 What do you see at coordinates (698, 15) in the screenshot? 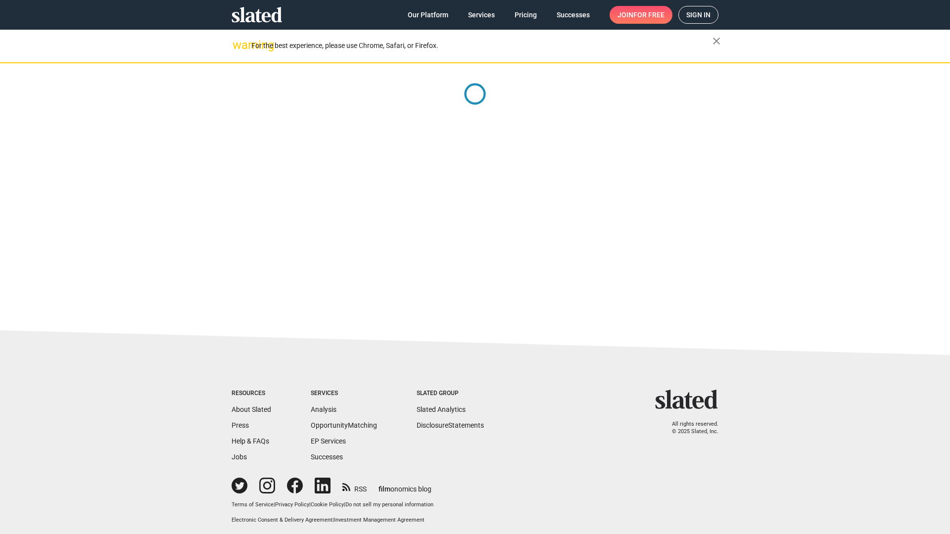
I see `span: Sign in` at bounding box center [698, 15].